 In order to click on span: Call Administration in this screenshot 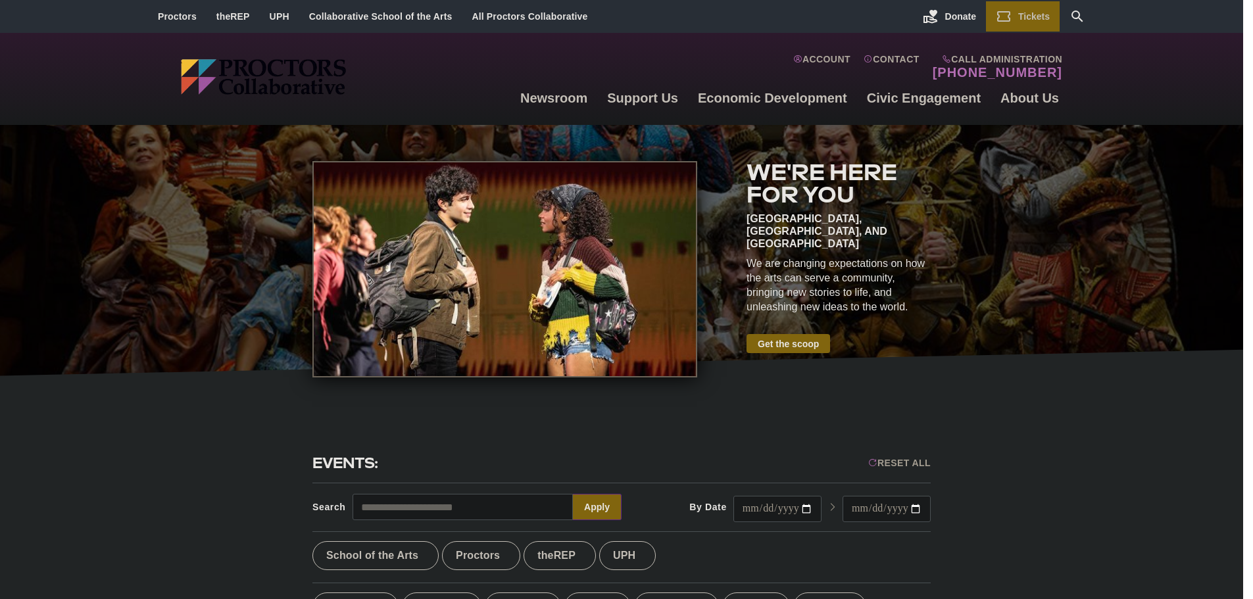, I will do `click(995, 59)`.